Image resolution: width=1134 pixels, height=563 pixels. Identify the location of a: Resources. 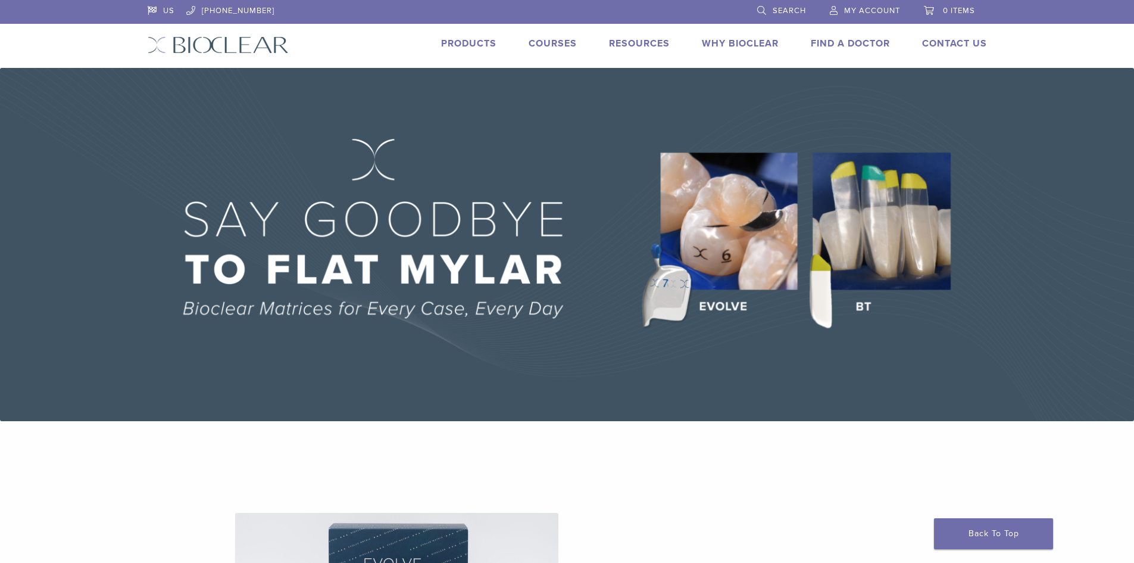
(639, 43).